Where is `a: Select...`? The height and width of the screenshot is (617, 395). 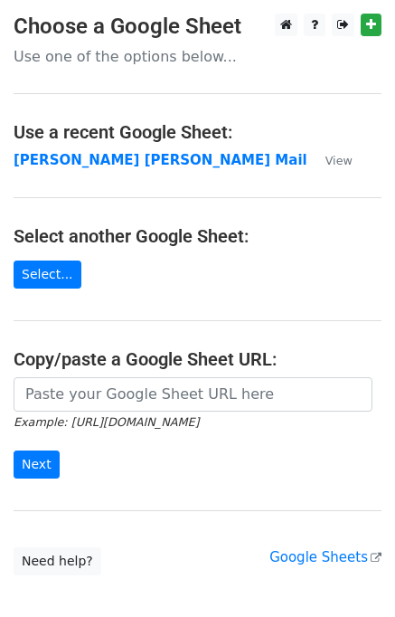
a: Select... is located at coordinates (47, 274).